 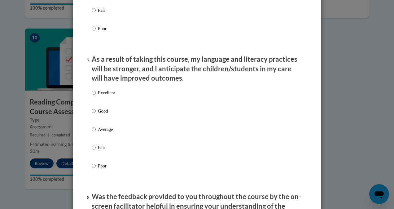 I want to click on p: Excellent, so click(x=106, y=93).